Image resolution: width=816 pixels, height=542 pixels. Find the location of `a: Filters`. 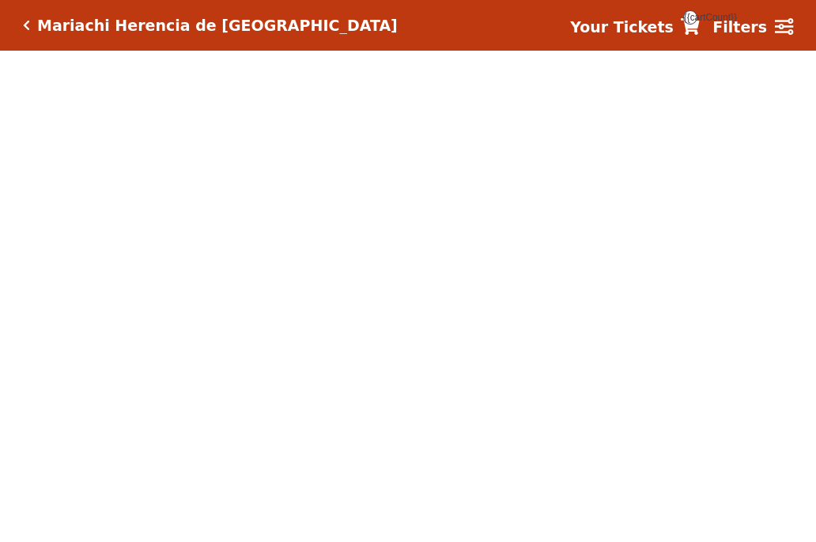

a: Filters is located at coordinates (753, 27).